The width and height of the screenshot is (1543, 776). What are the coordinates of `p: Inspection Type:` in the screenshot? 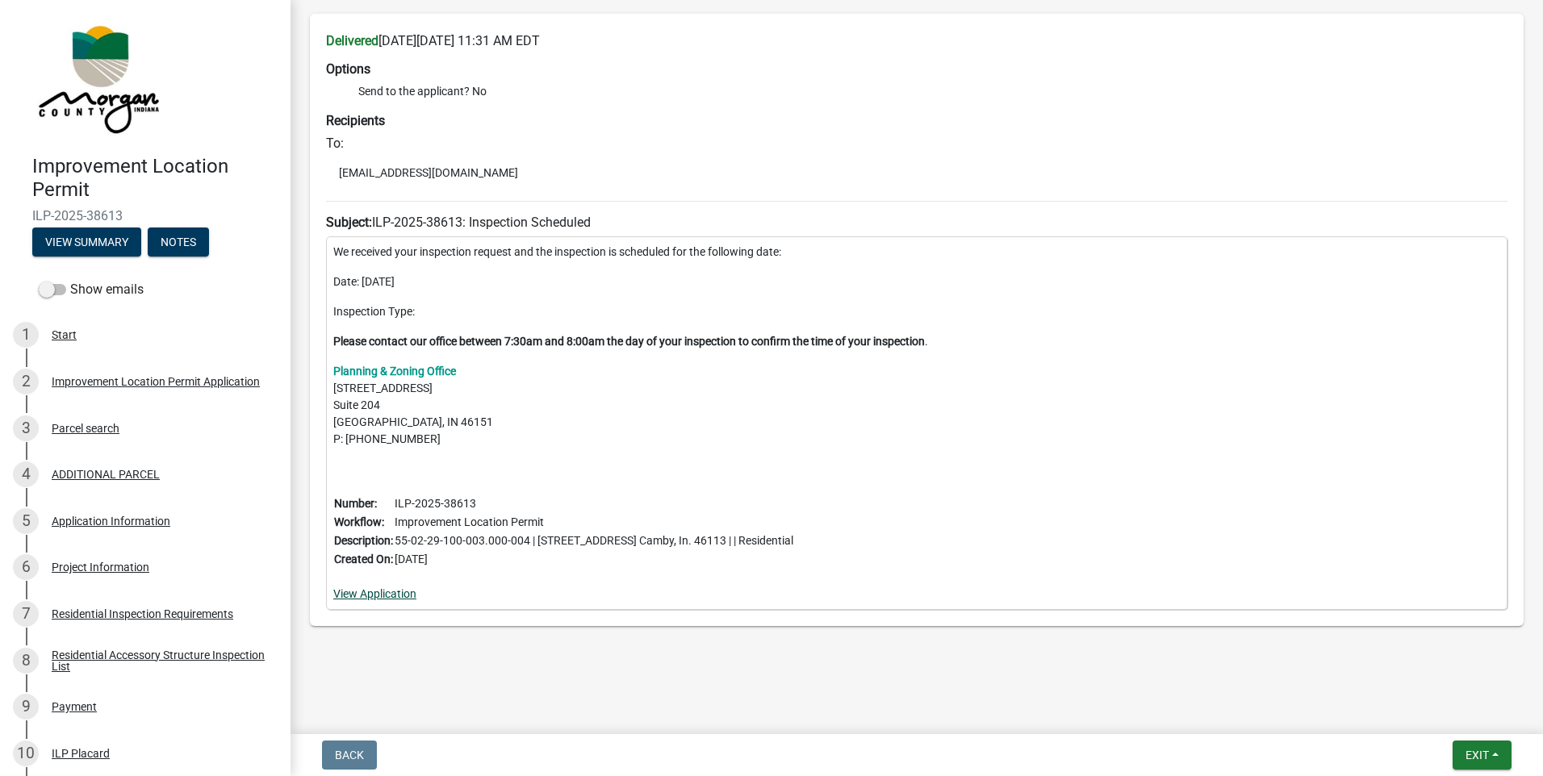 It's located at (917, 311).